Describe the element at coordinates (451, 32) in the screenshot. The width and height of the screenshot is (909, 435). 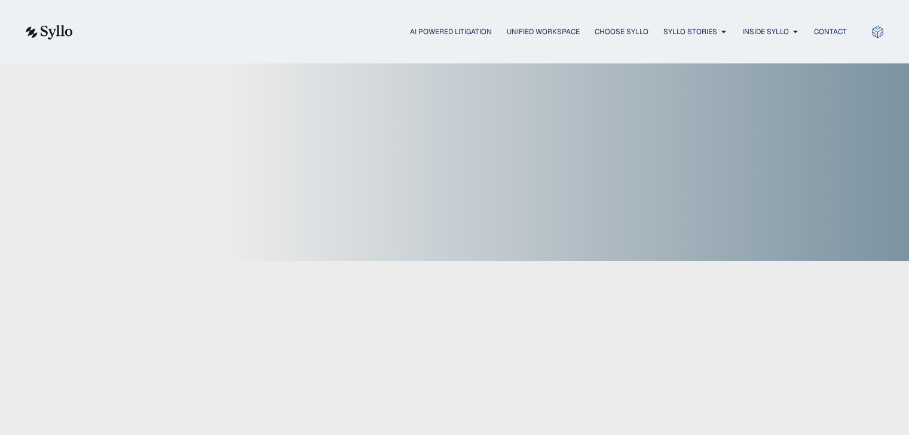
I see `a: AI Powered Litigation` at that location.